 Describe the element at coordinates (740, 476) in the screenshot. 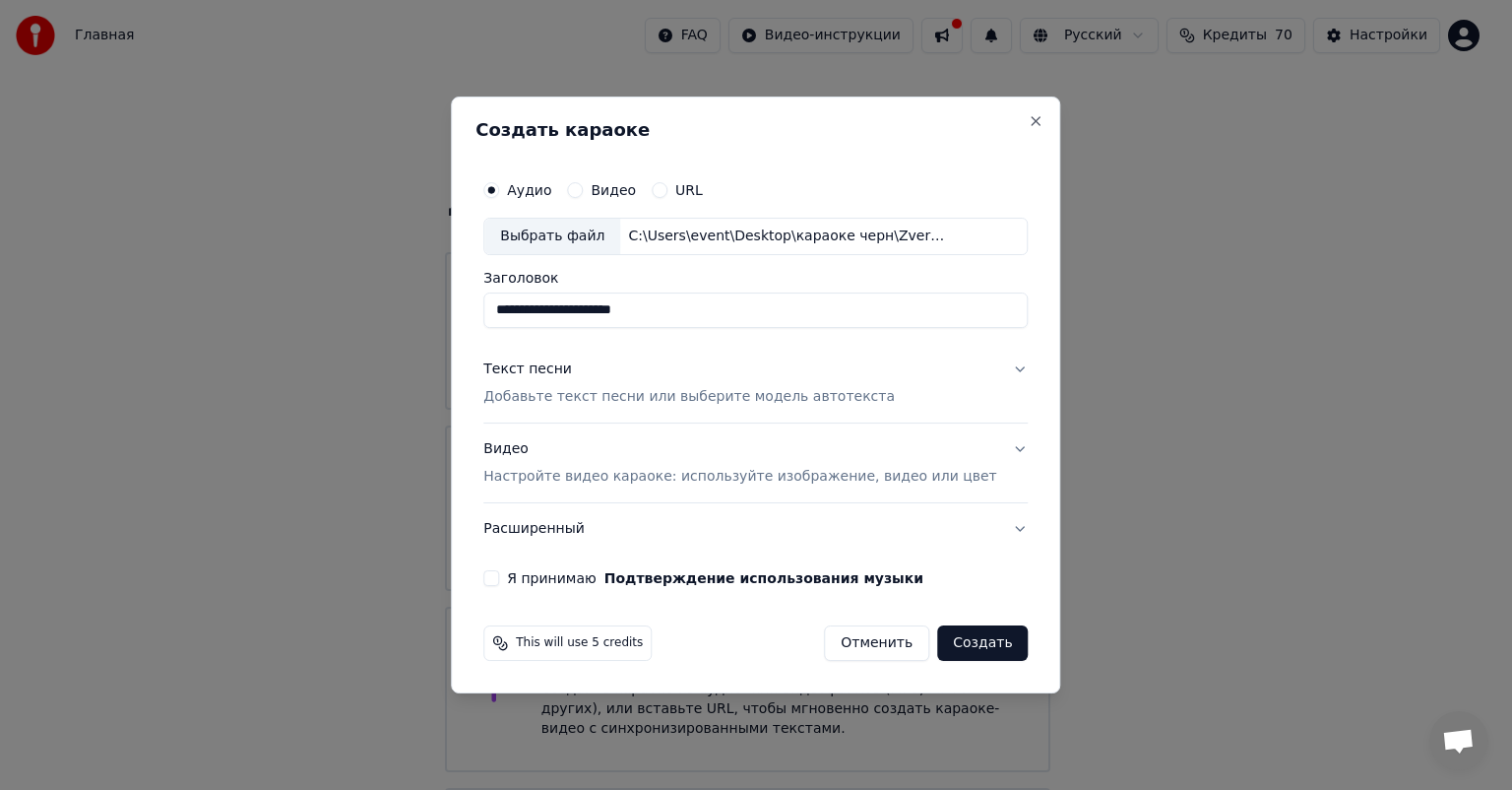

I see `p: Настройте видео караоке: используйте изображение, видео или цвет` at that location.